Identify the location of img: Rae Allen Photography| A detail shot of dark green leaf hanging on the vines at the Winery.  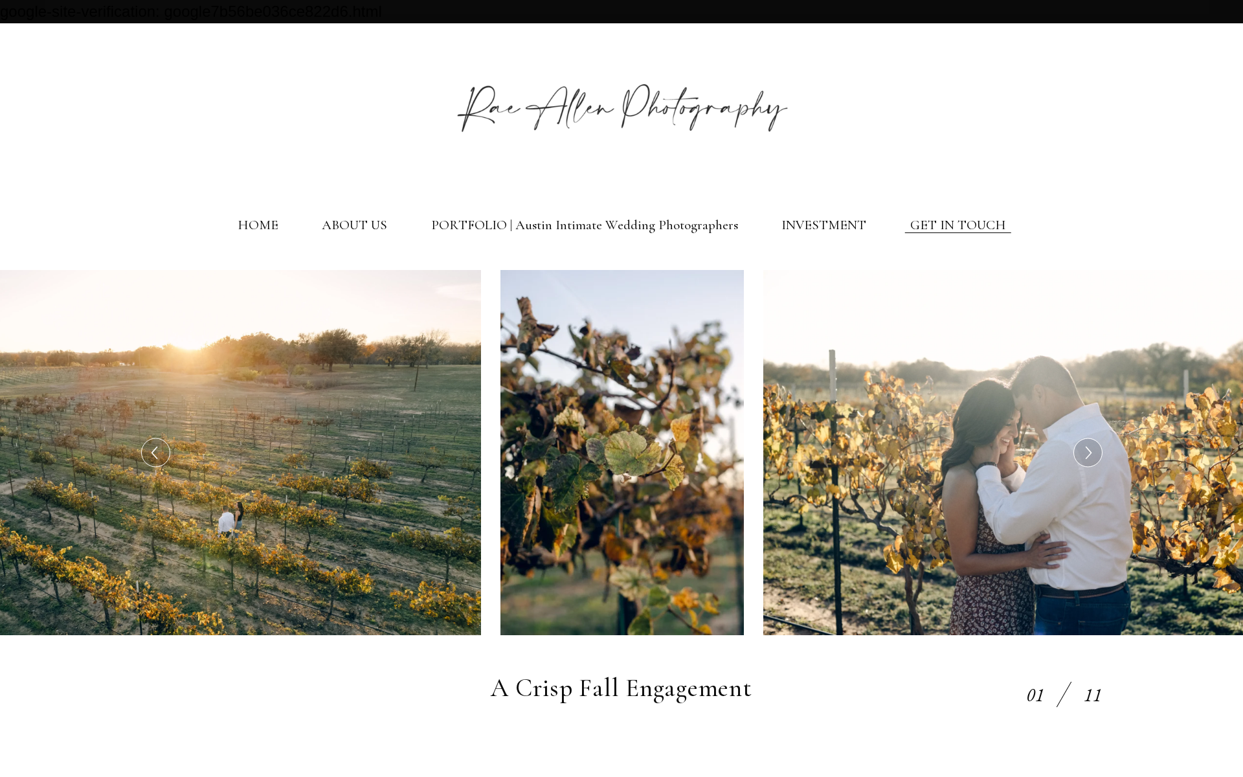
(622, 453).